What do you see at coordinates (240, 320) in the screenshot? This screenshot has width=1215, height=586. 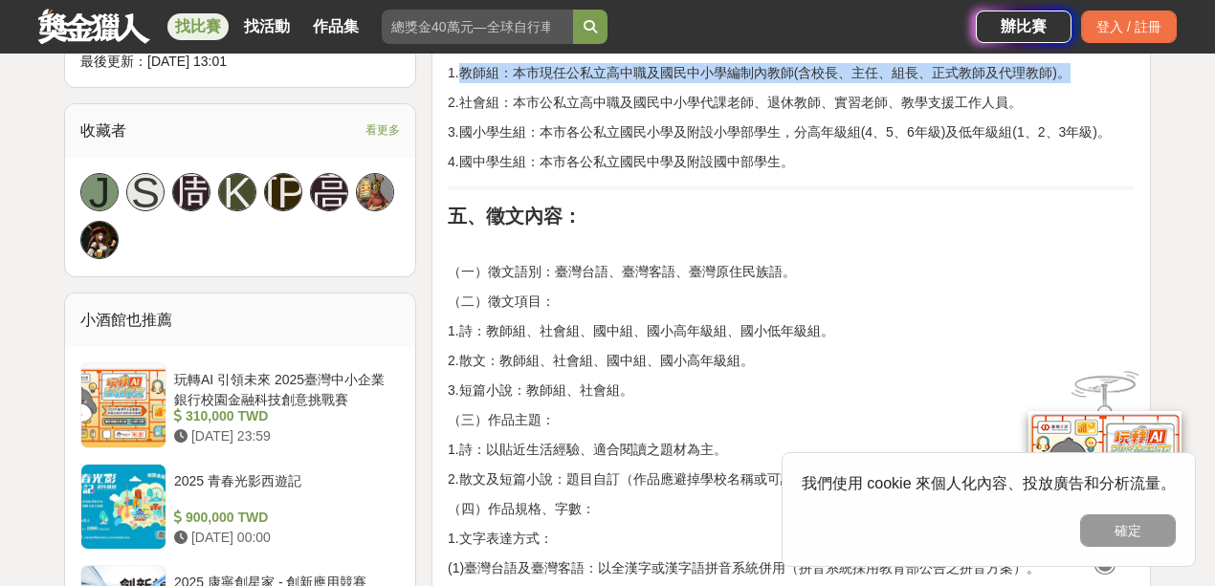 I see `div: 小酒館也推薦` at bounding box center [240, 320].